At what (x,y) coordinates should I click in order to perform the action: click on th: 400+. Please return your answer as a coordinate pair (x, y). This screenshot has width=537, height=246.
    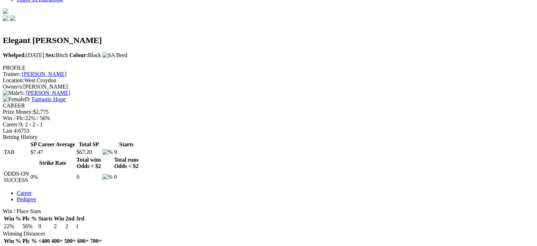
    Looking at the image, I should click on (57, 241).